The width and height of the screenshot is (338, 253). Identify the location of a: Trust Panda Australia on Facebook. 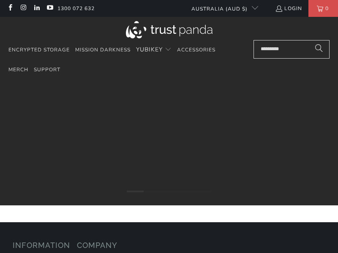
(10, 8).